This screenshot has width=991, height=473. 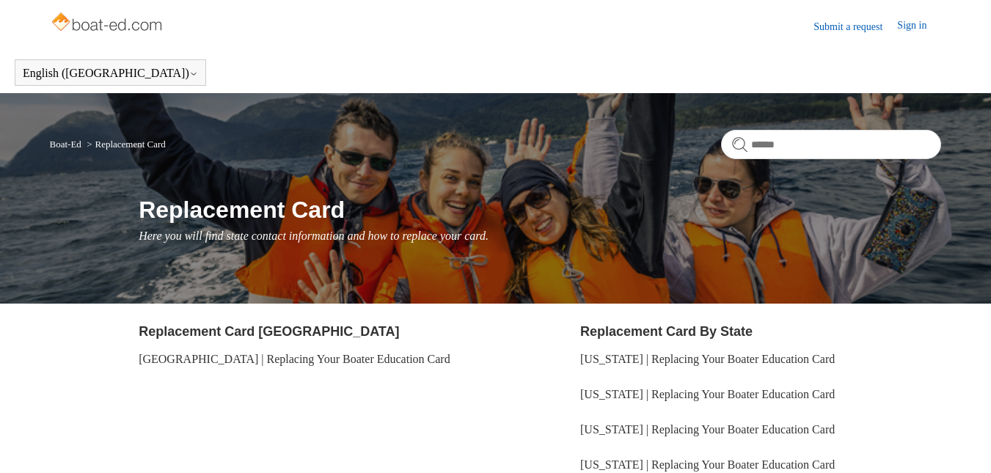 What do you see at coordinates (855, 26) in the screenshot?
I see `a: Submit a request` at bounding box center [855, 26].